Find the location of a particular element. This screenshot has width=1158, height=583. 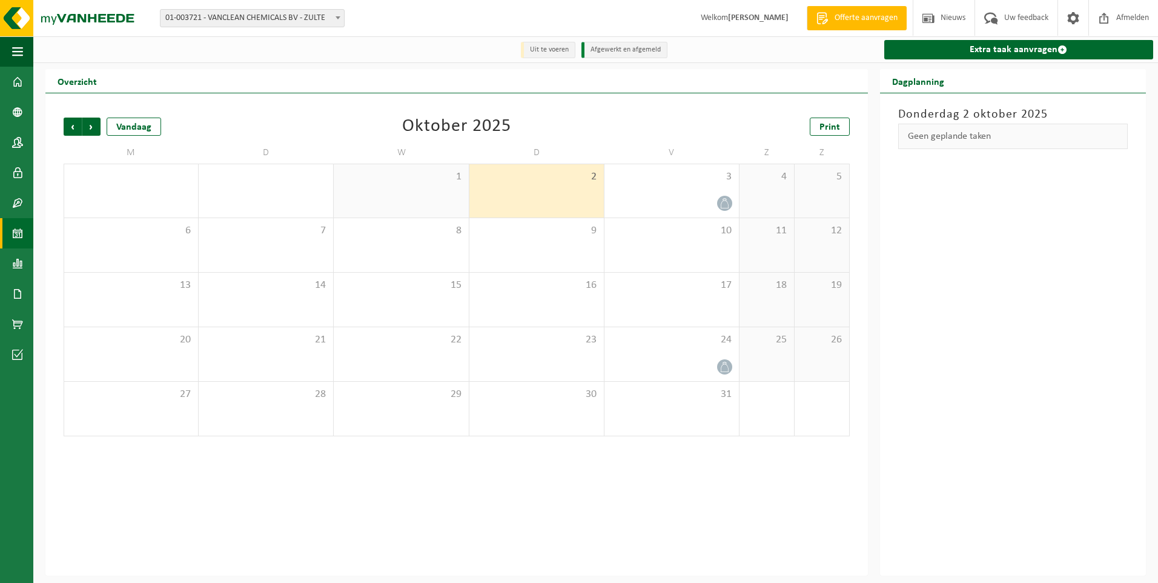

a: Extra taak aanvragen is located at coordinates (1019, 50).